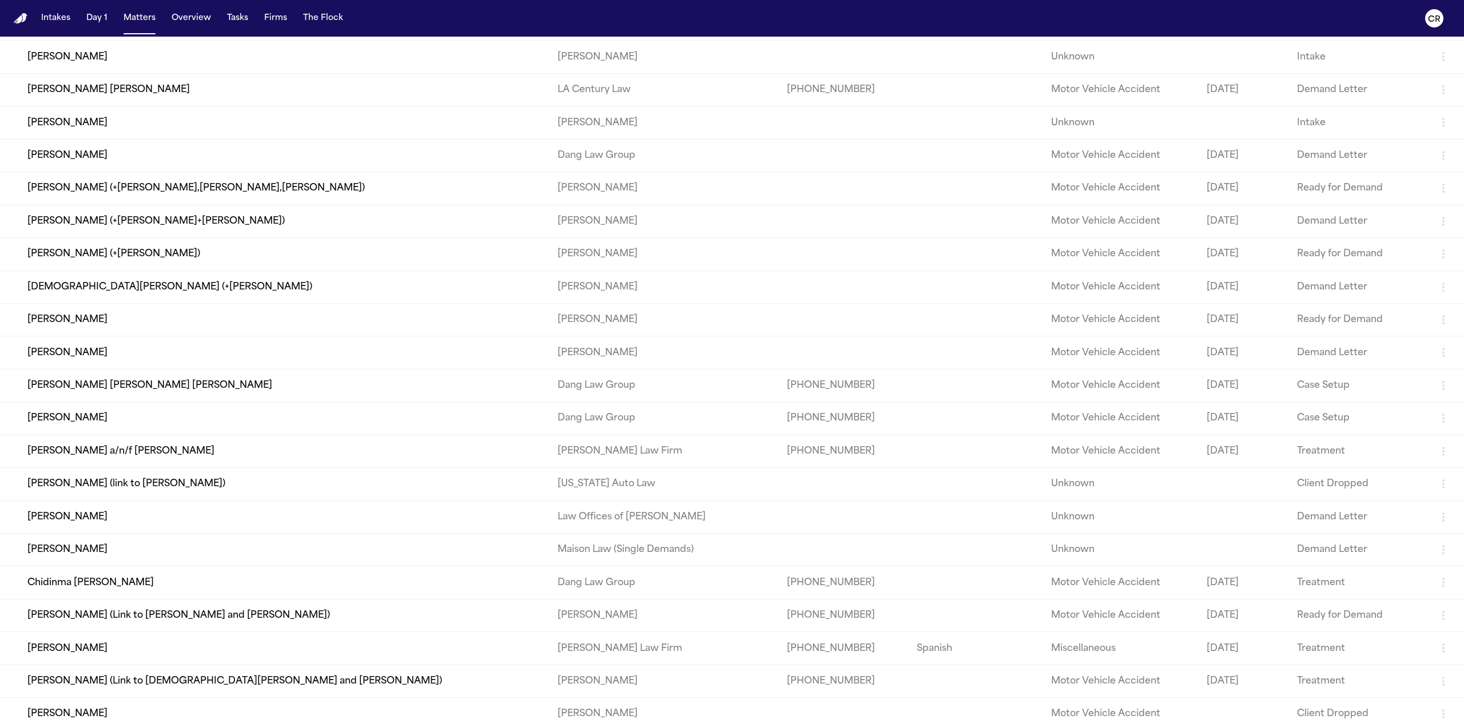 Image resolution: width=1464 pixels, height=727 pixels. I want to click on button: Intakes, so click(55, 18).